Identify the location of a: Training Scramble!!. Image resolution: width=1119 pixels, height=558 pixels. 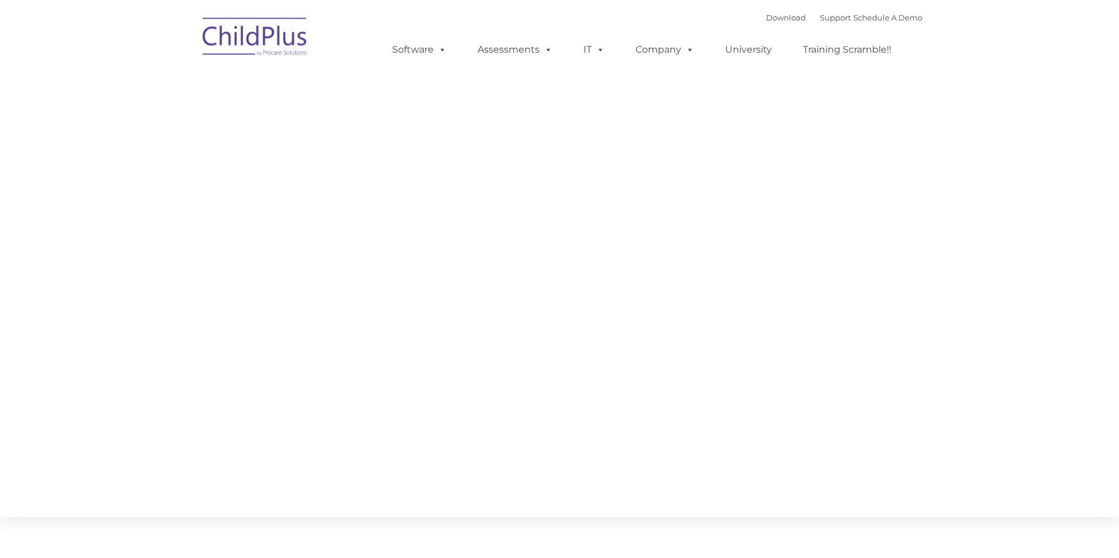
(847, 50).